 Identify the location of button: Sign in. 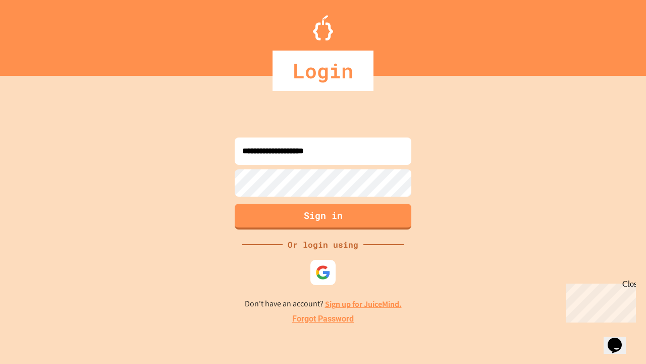
(323, 216).